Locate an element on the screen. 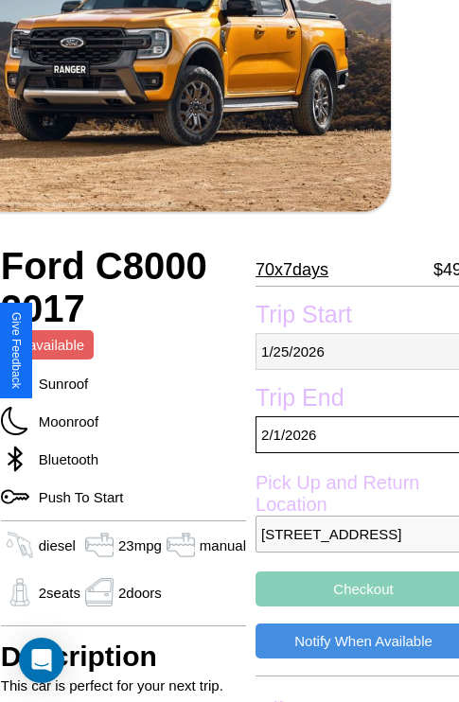  p: Moonroof is located at coordinates (63, 421).